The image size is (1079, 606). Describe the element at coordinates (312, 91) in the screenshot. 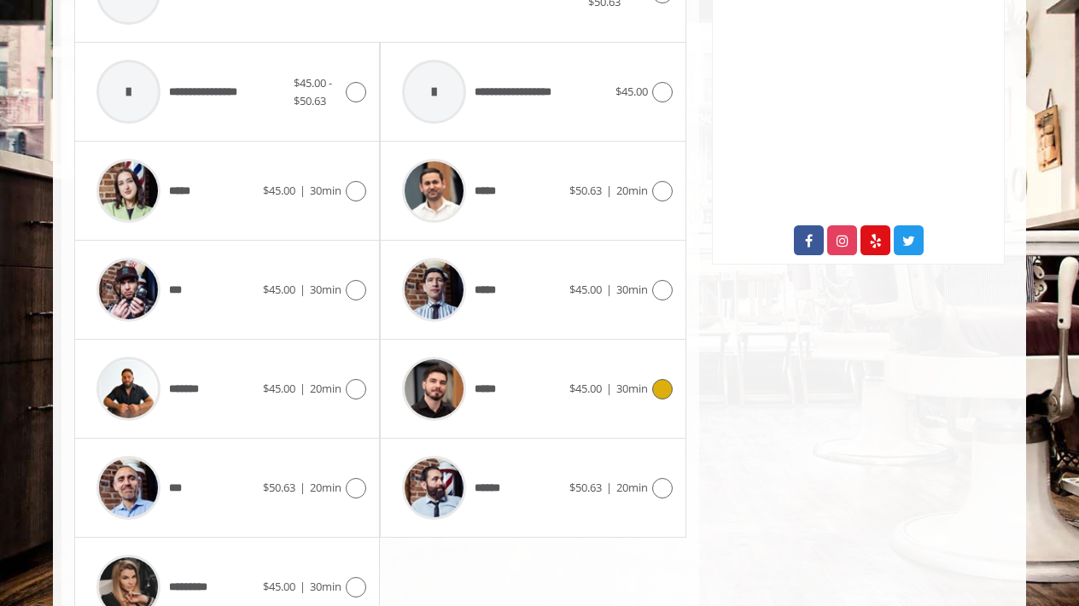

I see `span: $45.00 - $50.63` at that location.